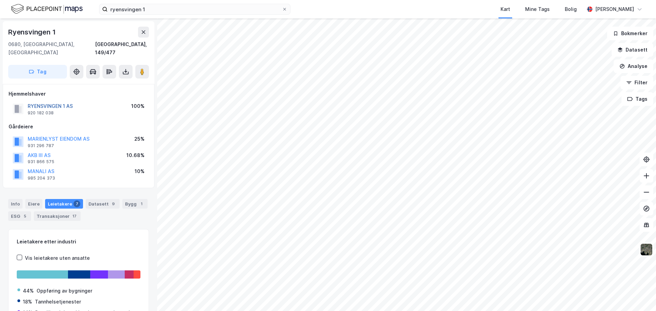  What do you see at coordinates (57, 258) in the screenshot?
I see `div: Vis leietakere uten ansatte` at bounding box center [57, 258].